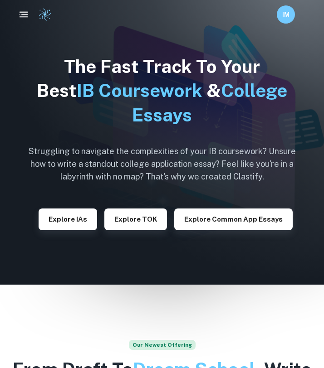 The image size is (324, 368). Describe the element at coordinates (162, 164) in the screenshot. I see `h6: Struggling to navigate the complexities of your IB coursework? Unsure how to write a standout col...` at that location.